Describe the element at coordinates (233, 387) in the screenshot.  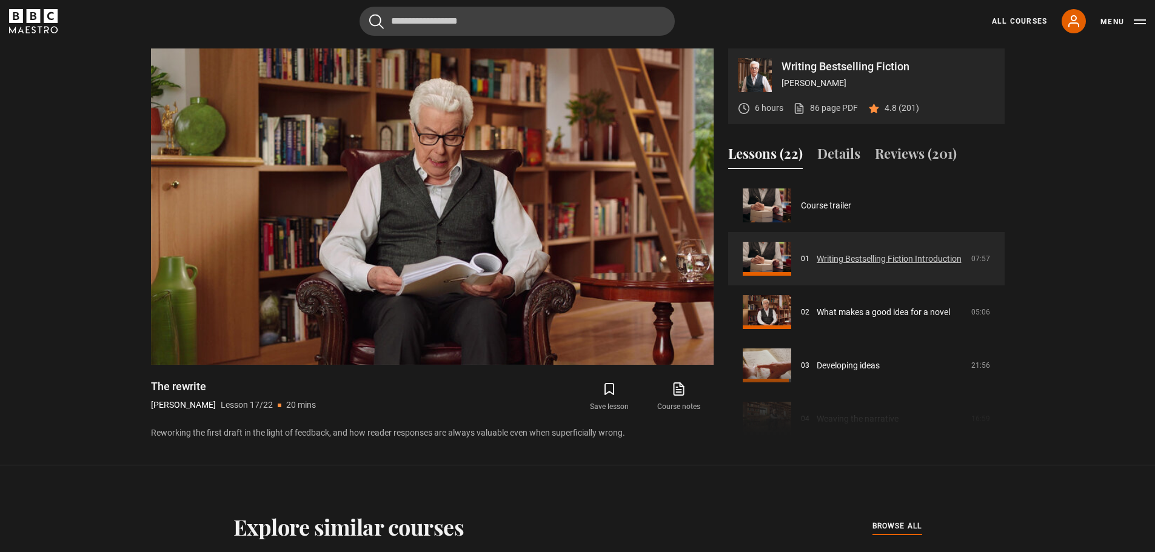
I see `h1: The rewrite` at that location.